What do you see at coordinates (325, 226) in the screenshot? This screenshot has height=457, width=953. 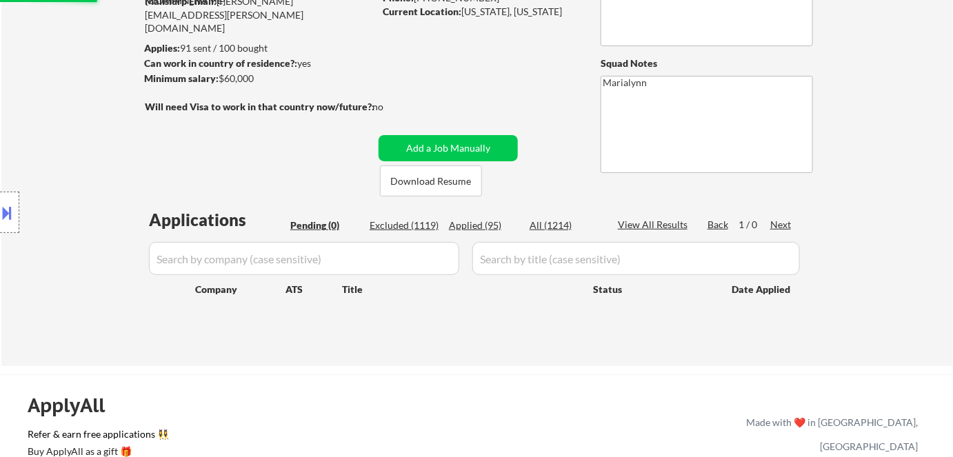 I see `div: Pending (0)` at bounding box center [325, 226].